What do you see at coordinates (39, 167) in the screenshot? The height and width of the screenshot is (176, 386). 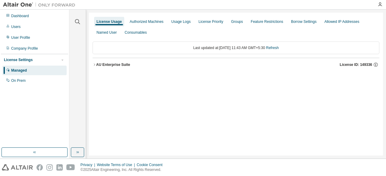 I see `img: facebook.svg` at bounding box center [39, 167].